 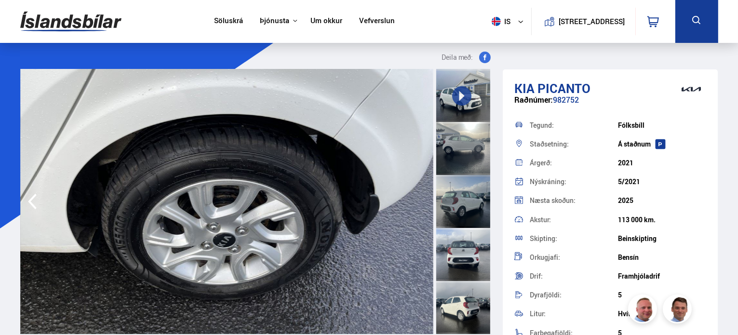 What do you see at coordinates (573, 239) in the screenshot?
I see `div: Skipting:` at bounding box center [573, 239].